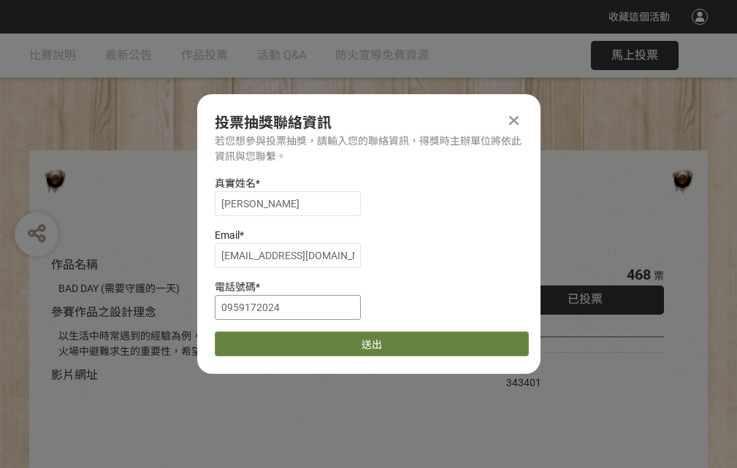  I want to click on span: 活動 Q&A, so click(281, 55).